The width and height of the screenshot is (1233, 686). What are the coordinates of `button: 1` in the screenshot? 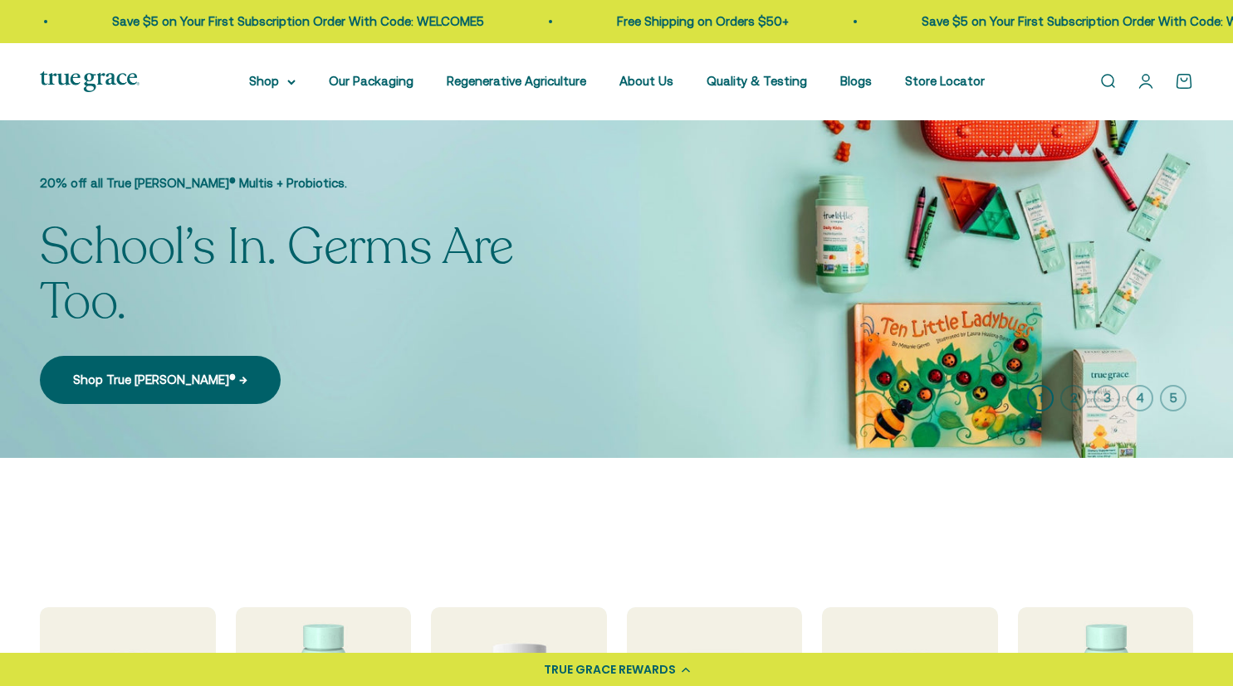 It's located at (1040, 398).